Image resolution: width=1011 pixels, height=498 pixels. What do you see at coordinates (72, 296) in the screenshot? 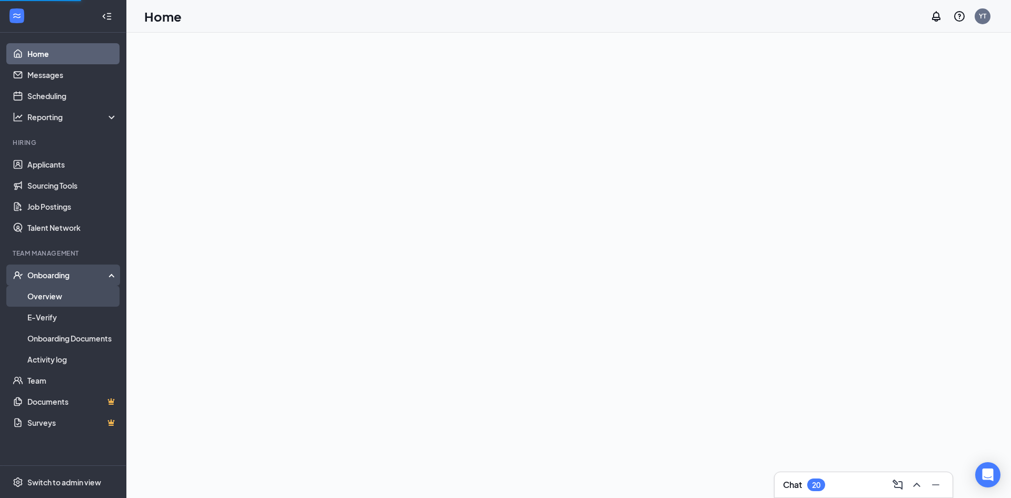
I see `a: Overview` at bounding box center [72, 296].